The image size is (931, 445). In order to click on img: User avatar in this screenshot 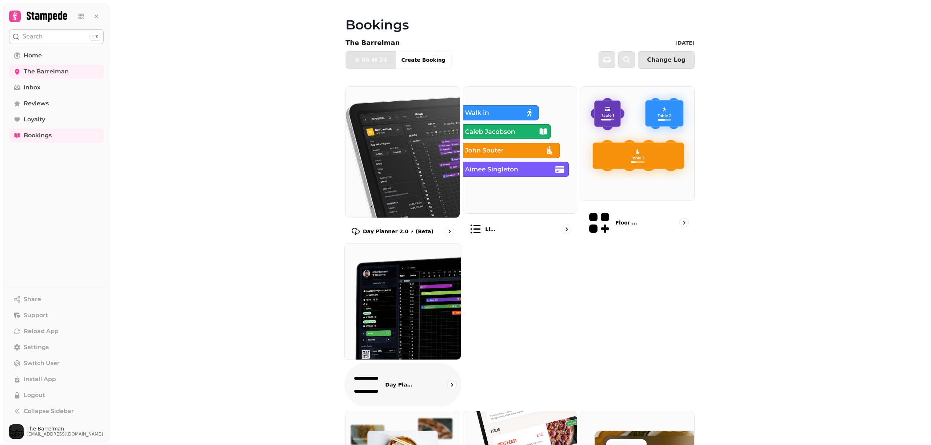, I will do `click(16, 432)`.